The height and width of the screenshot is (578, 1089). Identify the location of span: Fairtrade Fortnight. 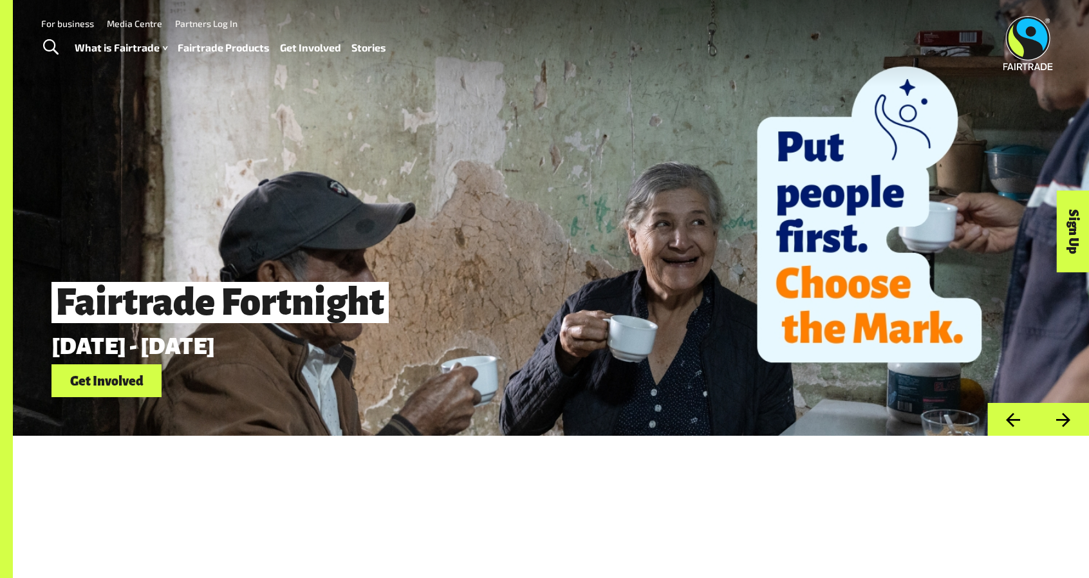
(220, 302).